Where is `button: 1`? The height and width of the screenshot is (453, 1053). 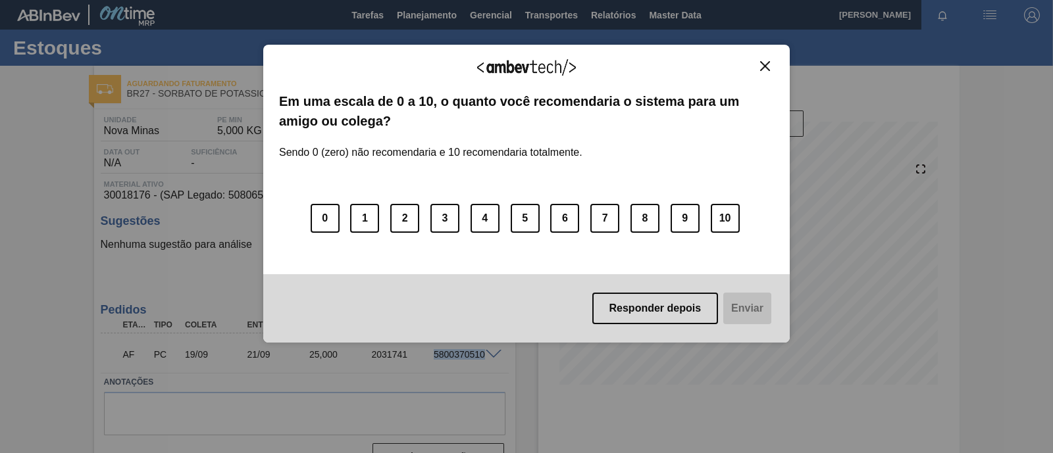 button: 1 is located at coordinates (364, 218).